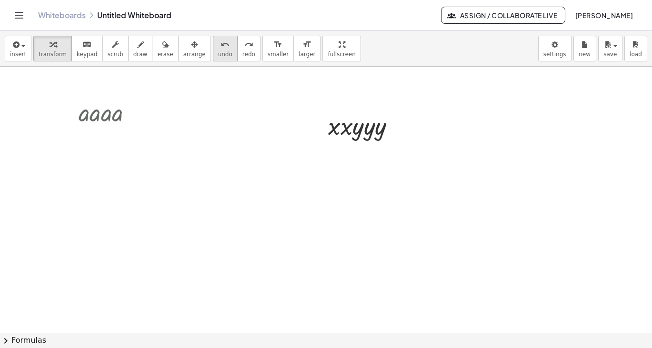 The height and width of the screenshot is (348, 652). Describe the element at coordinates (503, 15) in the screenshot. I see `button: Assign / Collaborate Live` at that location.